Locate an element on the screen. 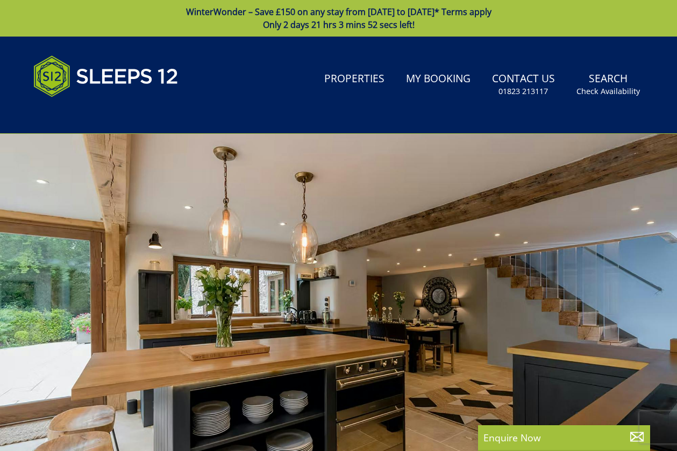  img: Sleeps 12 is located at coordinates (106, 76).